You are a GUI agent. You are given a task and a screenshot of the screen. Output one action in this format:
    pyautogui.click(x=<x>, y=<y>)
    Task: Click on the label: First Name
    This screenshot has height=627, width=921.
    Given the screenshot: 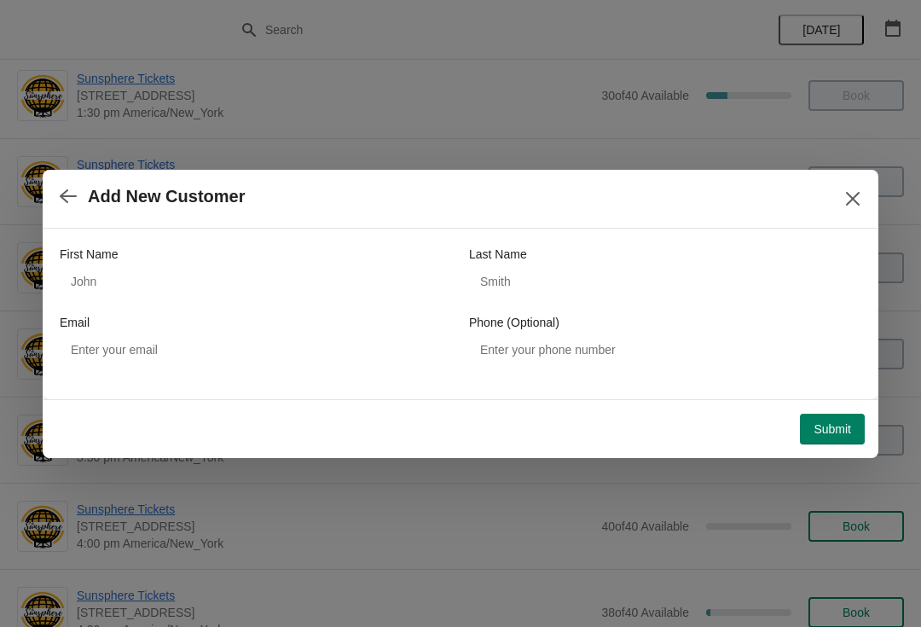 What is the action you would take?
    pyautogui.click(x=89, y=254)
    